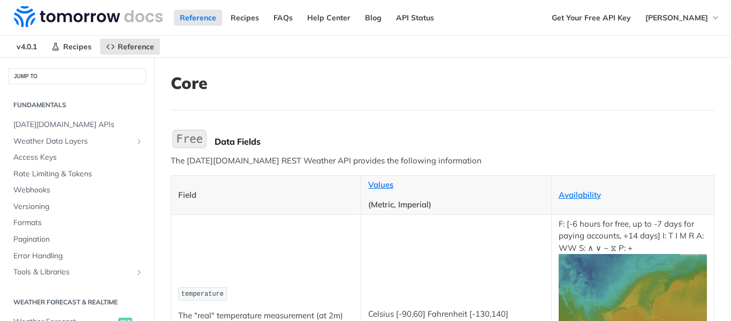 This screenshot has height=321, width=731. I want to click on span: Tools & Libraries, so click(73, 272).